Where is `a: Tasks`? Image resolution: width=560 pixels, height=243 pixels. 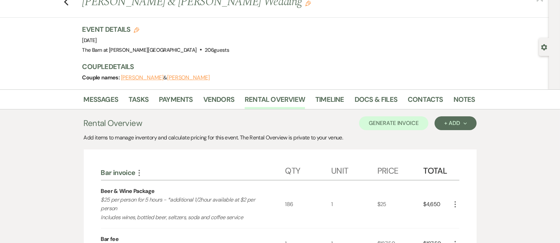
a: Tasks is located at coordinates (139, 101).